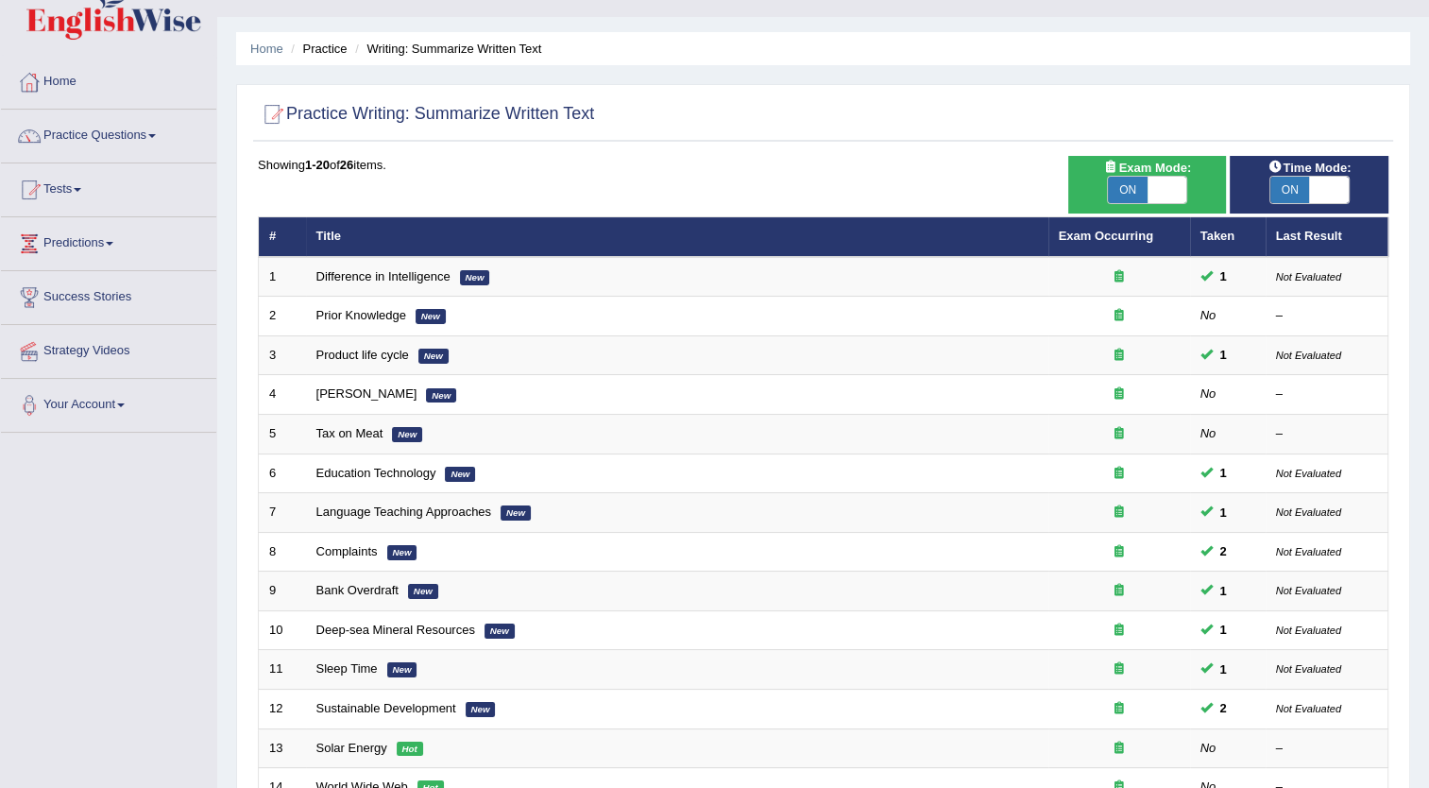 The height and width of the screenshot is (788, 1429). I want to click on a: Prior Knowledge, so click(361, 315).